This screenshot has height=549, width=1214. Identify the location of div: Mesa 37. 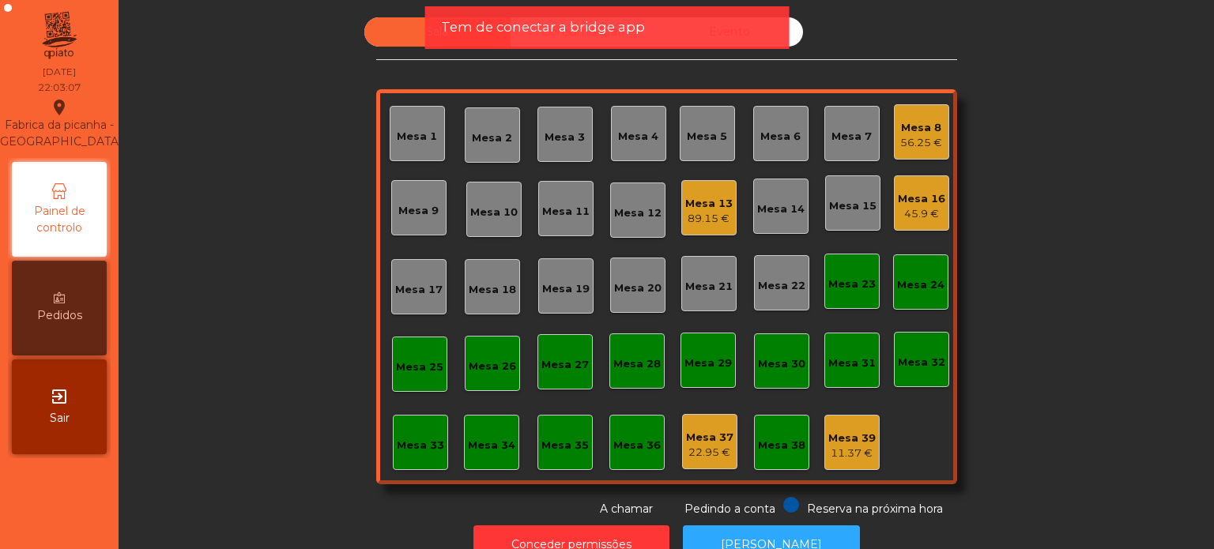
(710, 438).